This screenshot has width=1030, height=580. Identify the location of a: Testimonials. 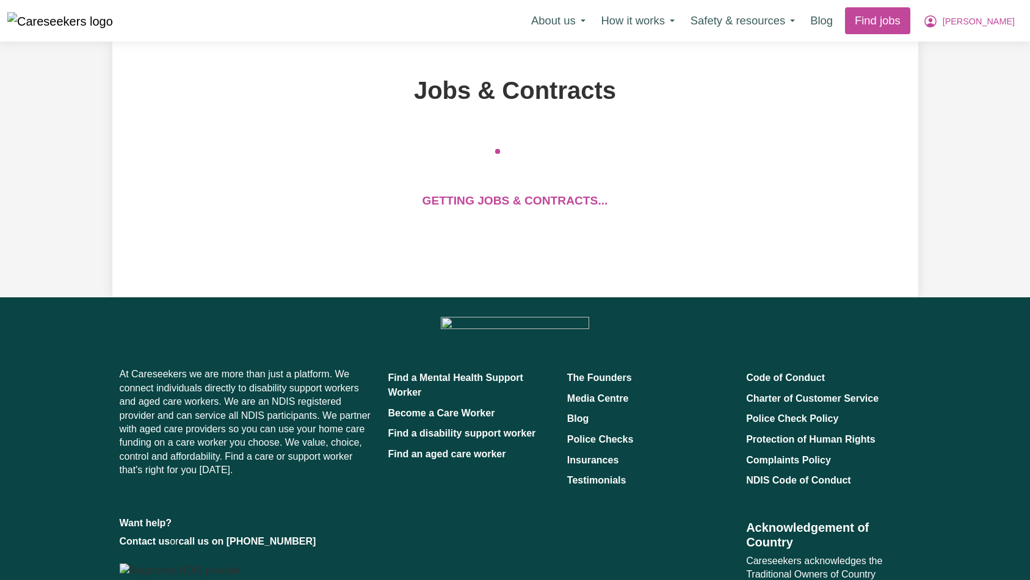
(597, 480).